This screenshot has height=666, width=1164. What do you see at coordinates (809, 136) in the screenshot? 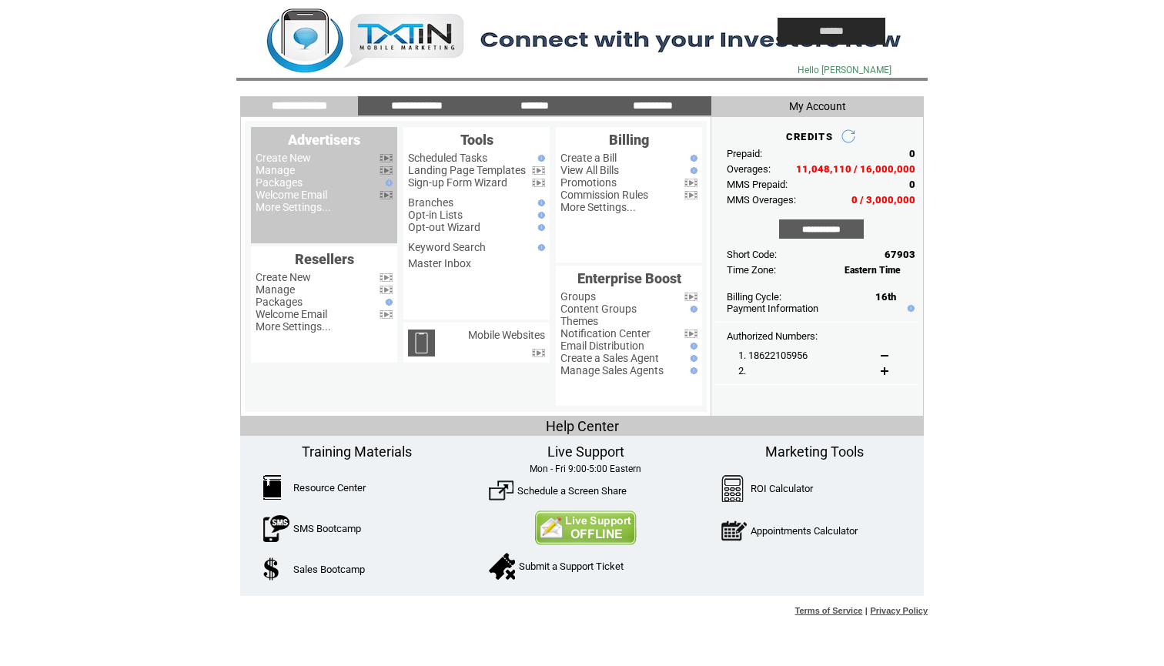
I see `span: CREDITS` at bounding box center [809, 136].